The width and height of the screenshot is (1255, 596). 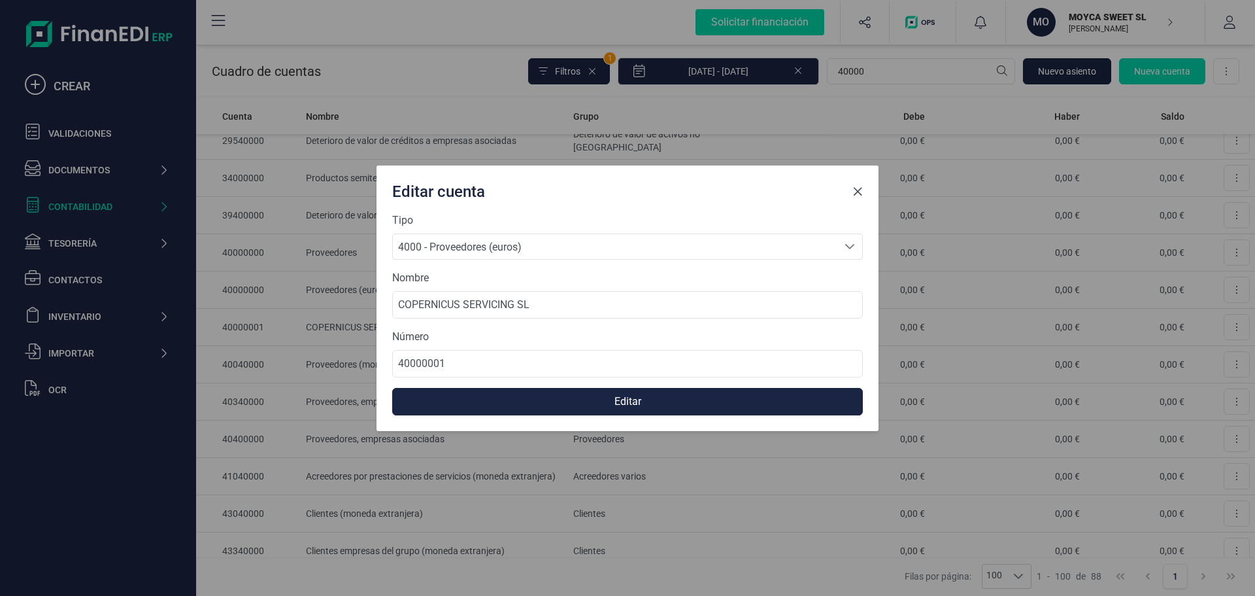 What do you see at coordinates (850, 246) in the screenshot?
I see `div: Seleccione una cuenta` at bounding box center [850, 246].